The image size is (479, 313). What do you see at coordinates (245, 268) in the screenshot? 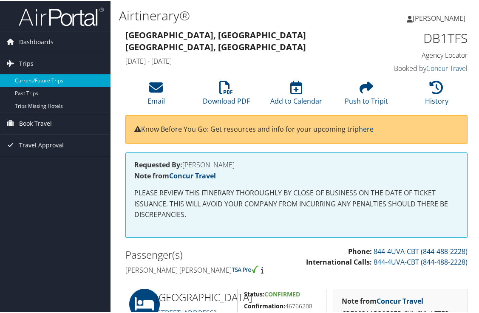
I see `img: tsa-precheck.png` at bounding box center [245, 268].